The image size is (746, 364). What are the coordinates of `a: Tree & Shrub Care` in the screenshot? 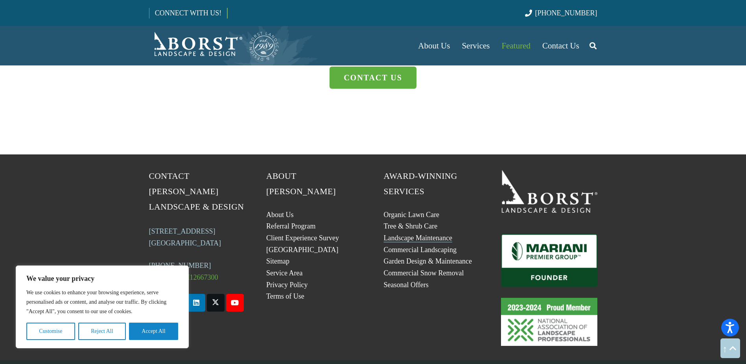 It's located at (411, 226).